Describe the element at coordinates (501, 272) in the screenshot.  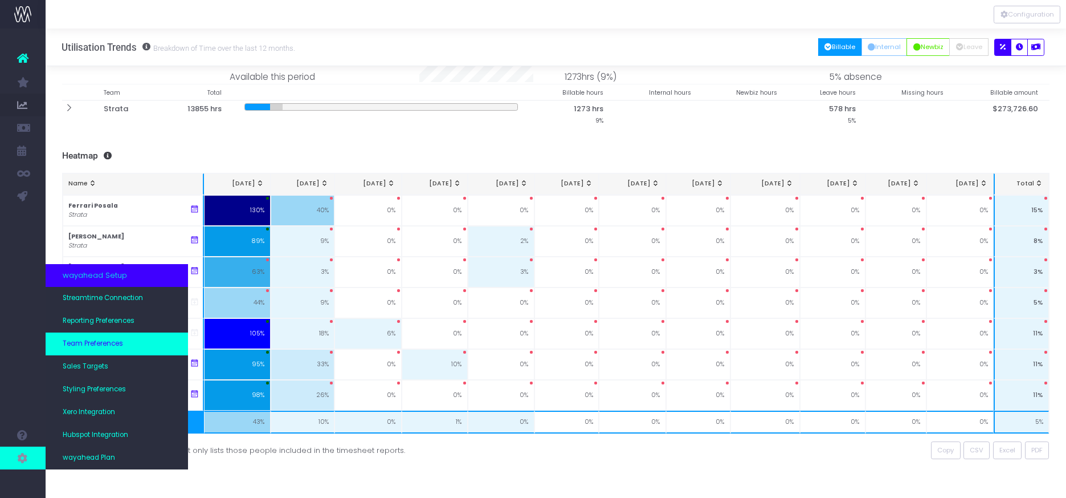
I see `td: 3%` at that location.